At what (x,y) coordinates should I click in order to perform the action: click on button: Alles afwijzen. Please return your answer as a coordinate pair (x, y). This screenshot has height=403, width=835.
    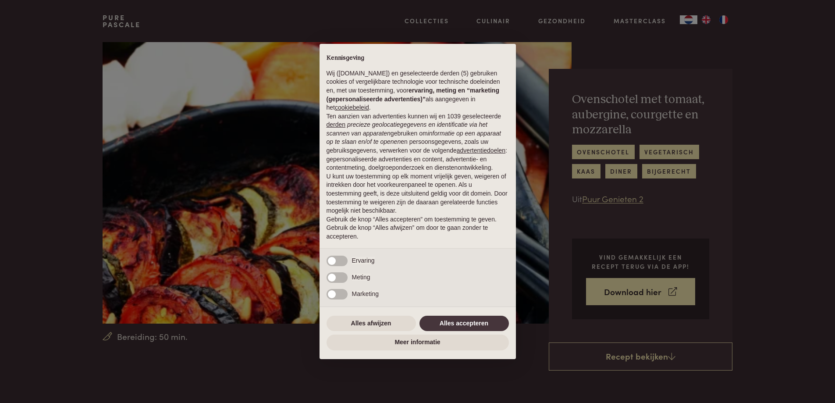
    Looking at the image, I should click on (371, 324).